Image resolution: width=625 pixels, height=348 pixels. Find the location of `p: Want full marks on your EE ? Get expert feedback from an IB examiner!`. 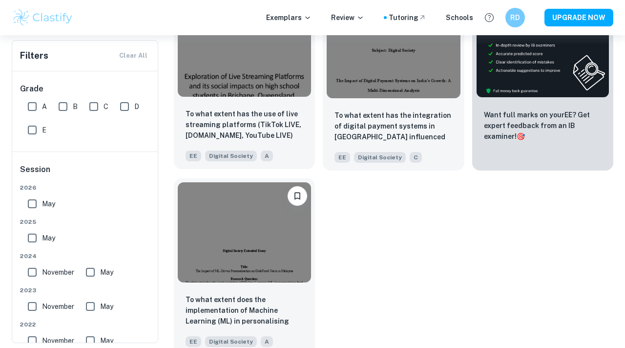

p: Want full marks on your EE ? Get expert feedback from an IB examiner! is located at coordinates (543, 126).